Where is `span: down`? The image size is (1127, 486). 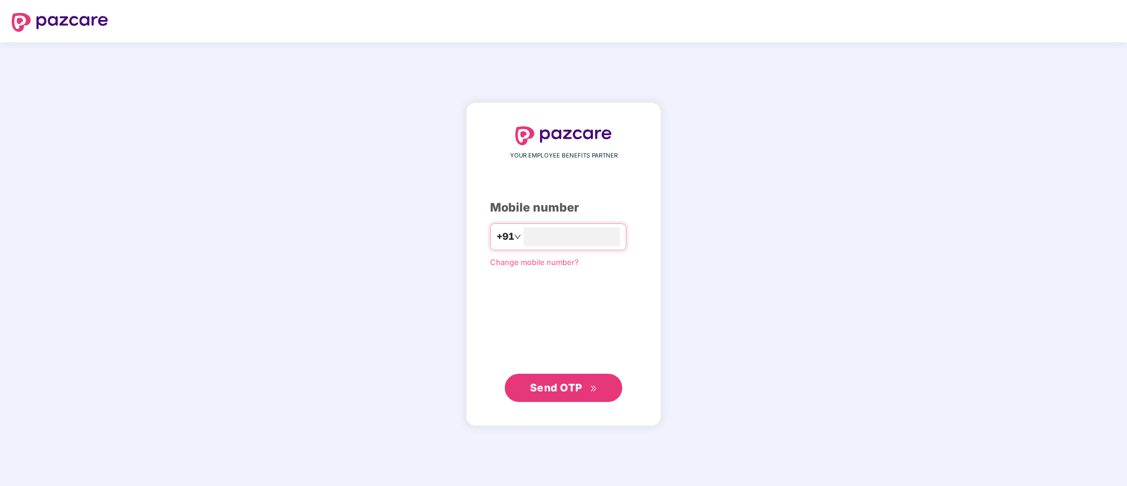
span: down is located at coordinates (518, 237).